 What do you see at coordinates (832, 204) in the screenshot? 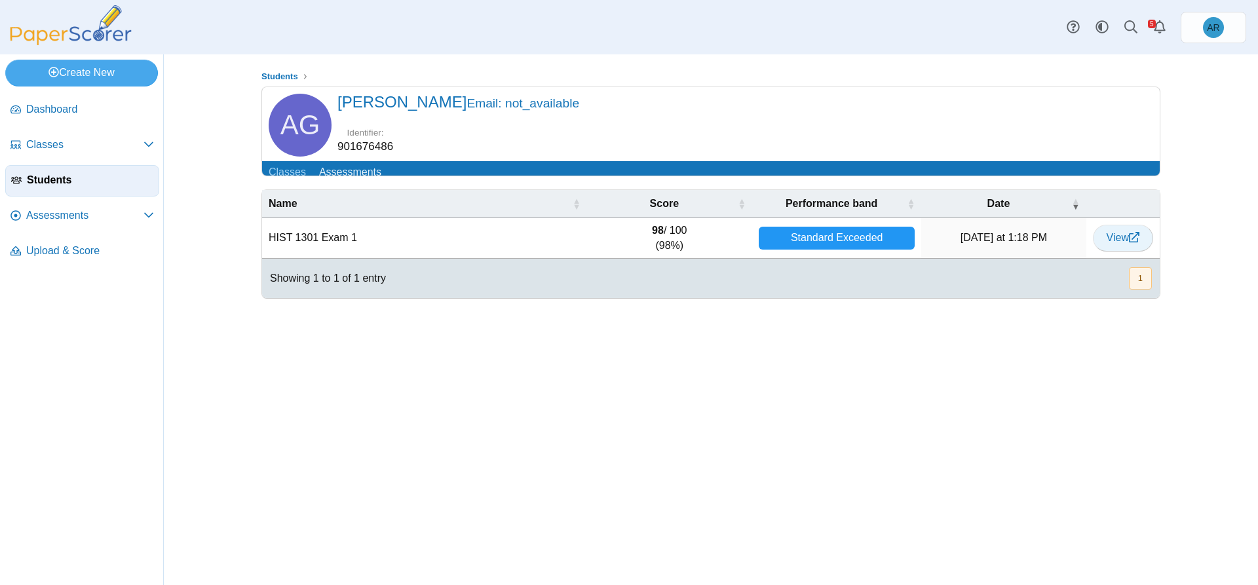
I see `span: Performance band` at bounding box center [832, 204].